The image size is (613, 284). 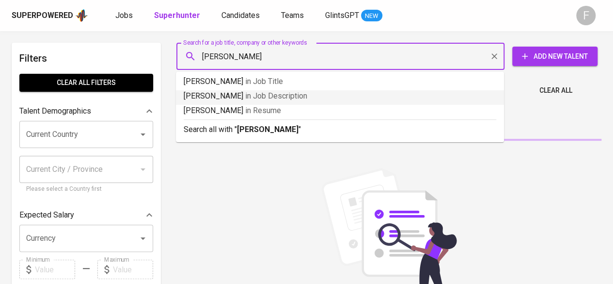 I want to click on p: Please select a Country first, so click(x=86, y=189).